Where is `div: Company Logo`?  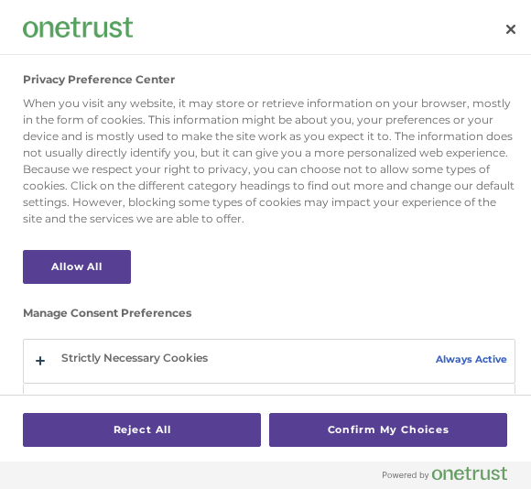
div: Company Logo is located at coordinates (78, 27).